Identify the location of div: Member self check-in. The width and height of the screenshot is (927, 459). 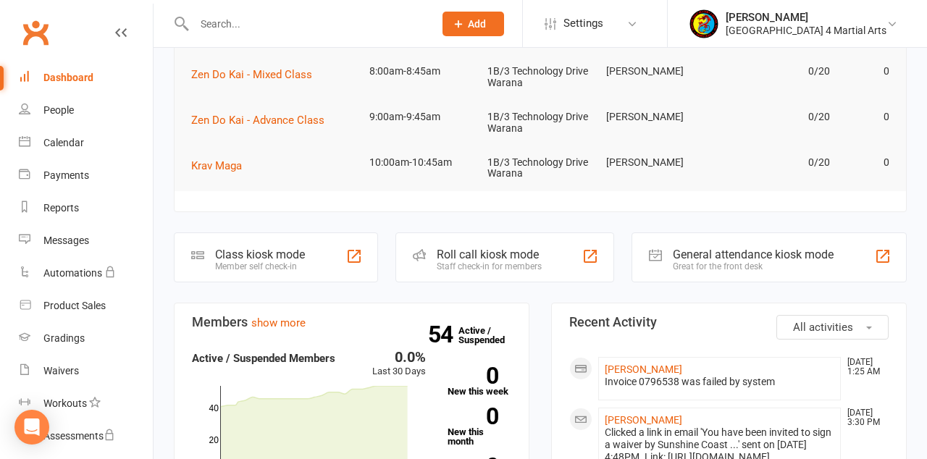
(260, 266).